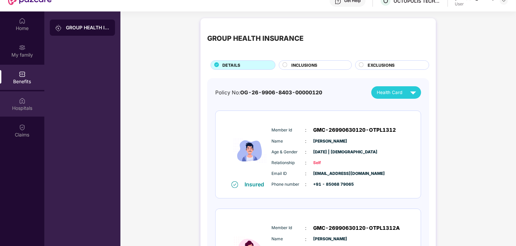 Image resolution: width=516 pixels, height=246 pixels. What do you see at coordinates (289, 162) in the screenshot?
I see `span: Relationship` at bounding box center [289, 162].